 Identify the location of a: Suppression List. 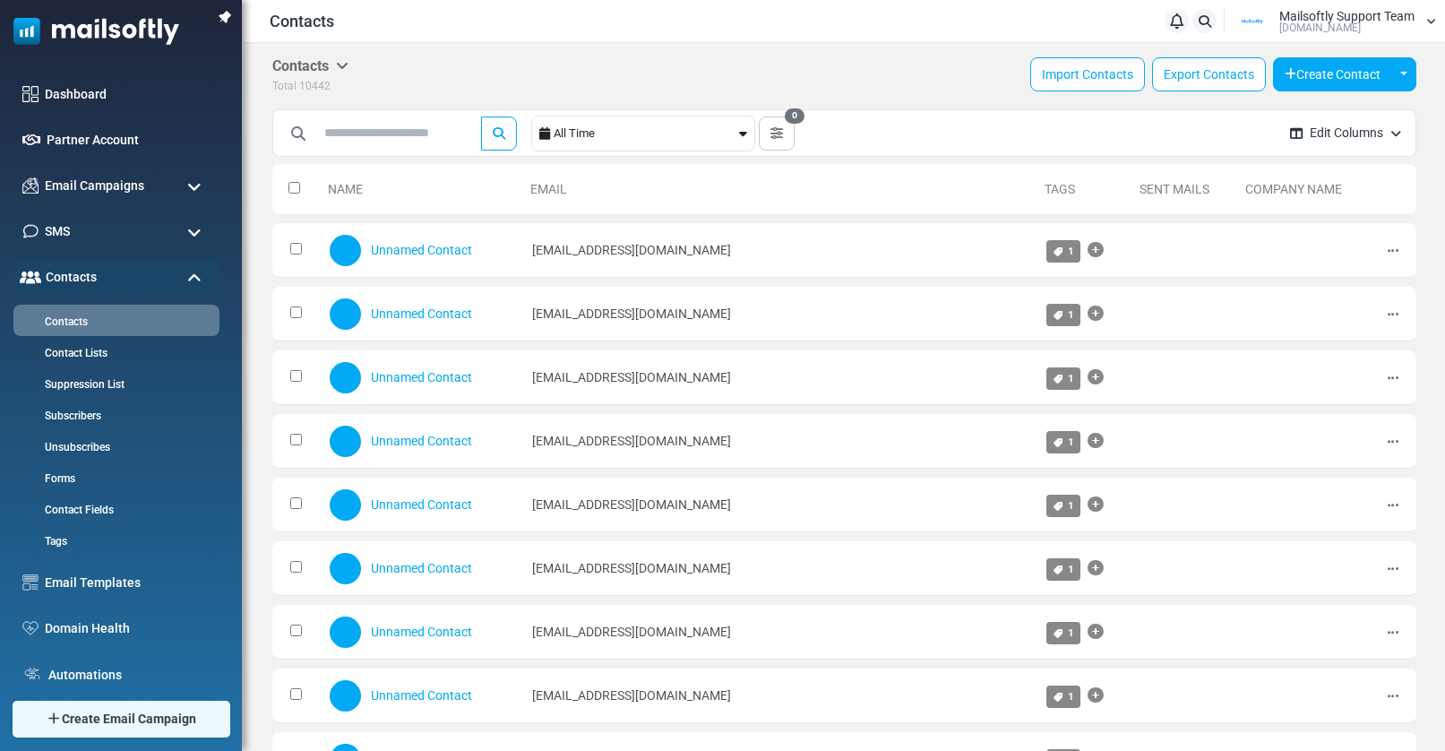
(114, 384).